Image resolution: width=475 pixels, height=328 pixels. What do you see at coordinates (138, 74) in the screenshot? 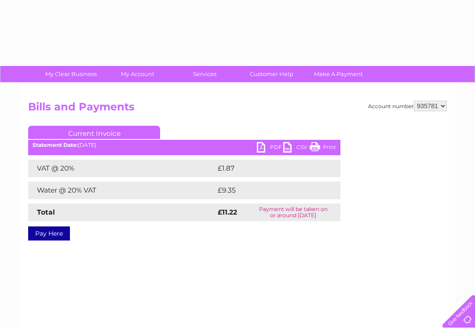
I see `a: My Account` at bounding box center [138, 74].